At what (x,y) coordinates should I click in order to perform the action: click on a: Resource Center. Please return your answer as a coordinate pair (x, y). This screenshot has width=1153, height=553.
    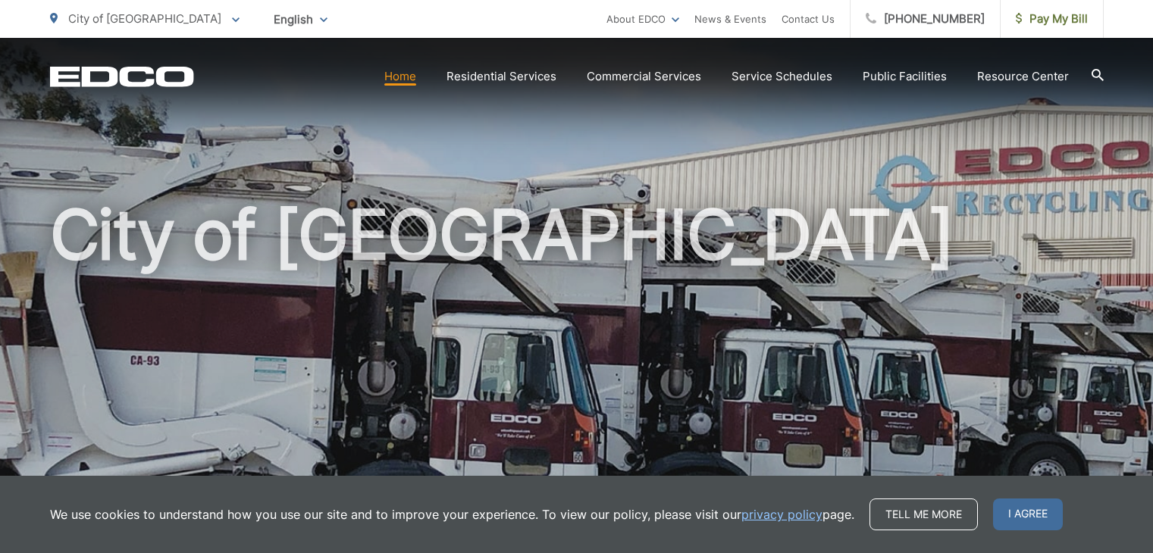
    Looking at the image, I should click on (1023, 77).